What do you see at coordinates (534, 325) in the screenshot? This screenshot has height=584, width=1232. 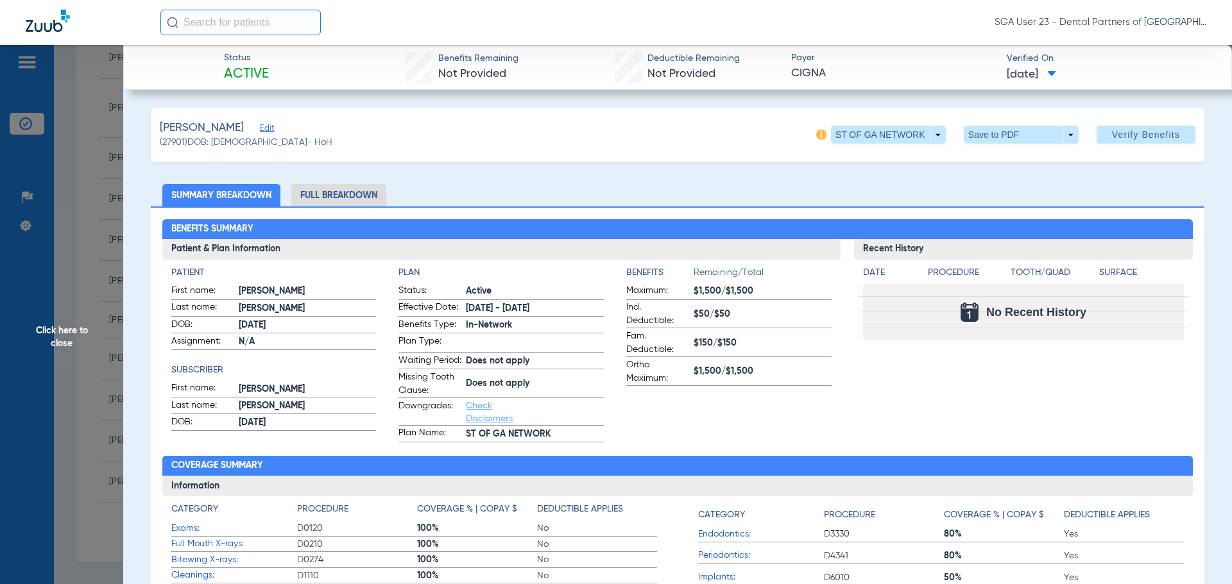 I see `span: In-Network` at bounding box center [534, 325].